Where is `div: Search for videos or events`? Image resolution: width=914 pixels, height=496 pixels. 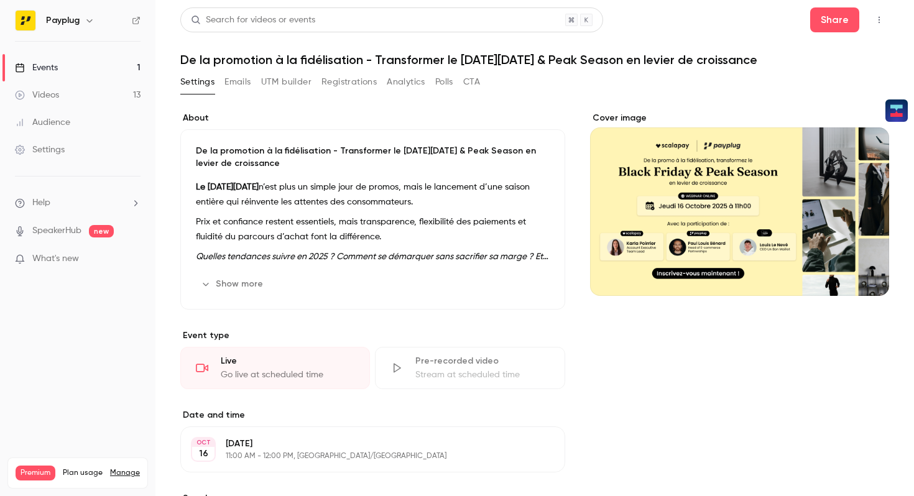 div: Search for videos or events is located at coordinates (253, 20).